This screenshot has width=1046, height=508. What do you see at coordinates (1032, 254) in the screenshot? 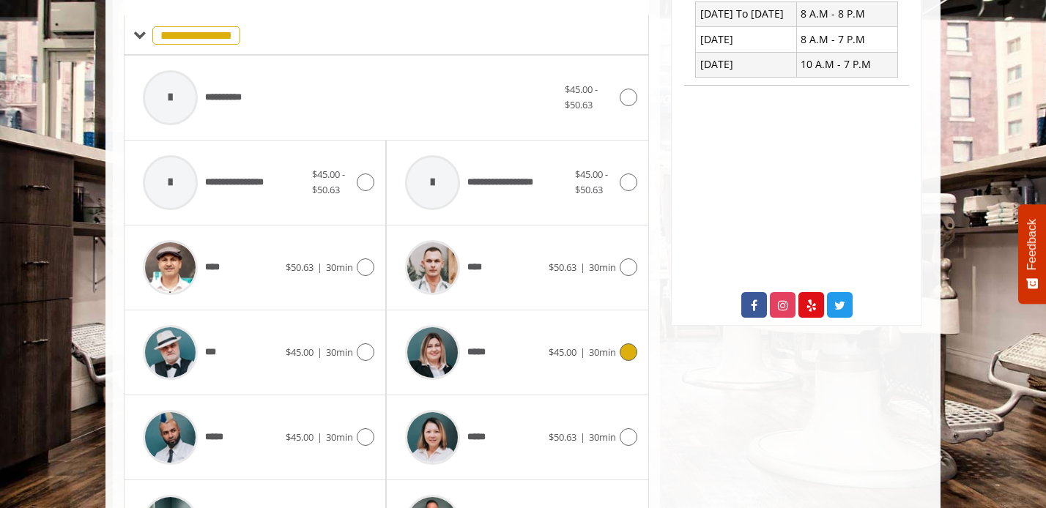
I see `button: Feedback - Show survey` at bounding box center [1032, 254].